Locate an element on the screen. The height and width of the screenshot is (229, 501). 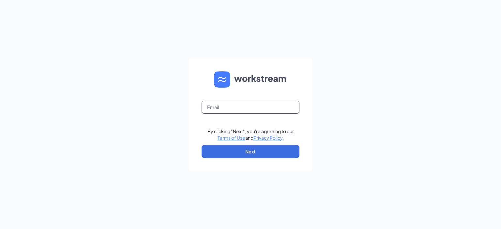
div: By clicking "Next", you're agreeing to our and . is located at coordinates (251, 135).